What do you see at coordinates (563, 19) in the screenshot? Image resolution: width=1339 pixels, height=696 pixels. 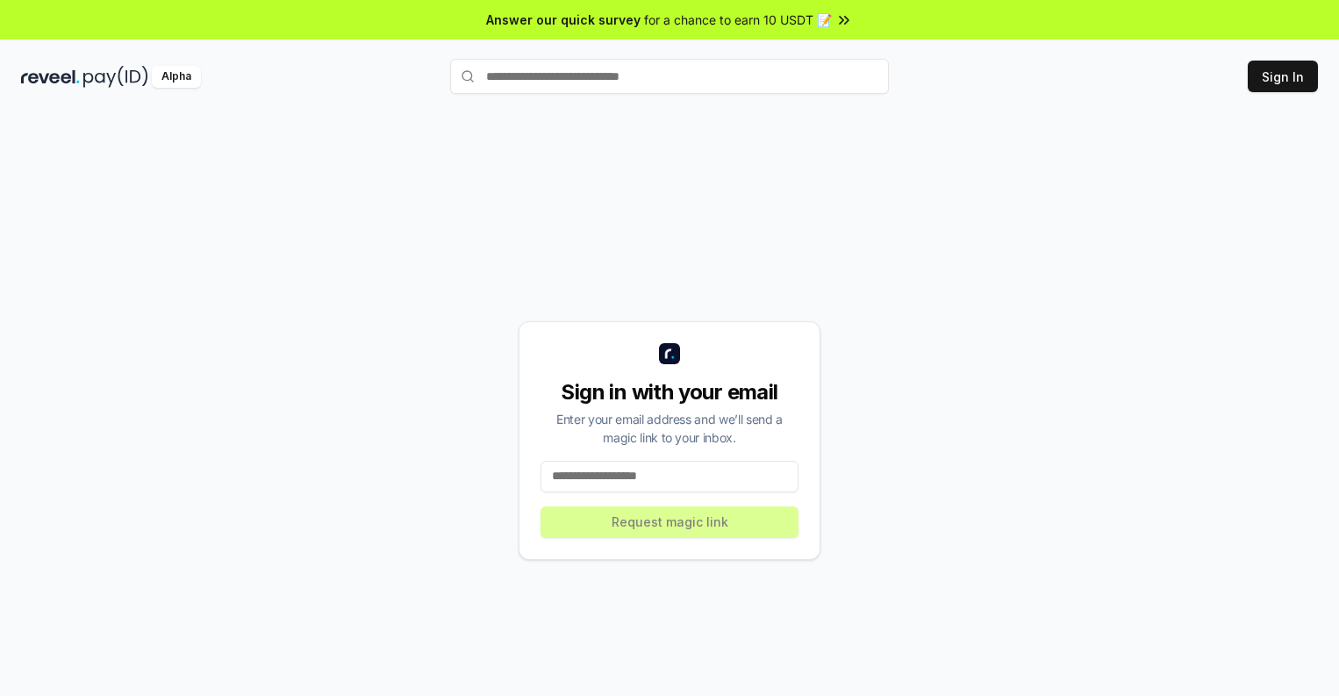 I see `span: Answer our quick survey` at bounding box center [563, 19].